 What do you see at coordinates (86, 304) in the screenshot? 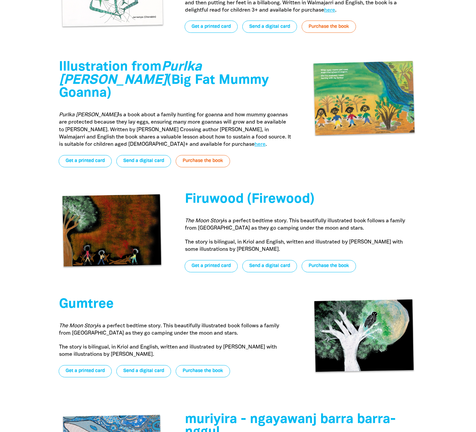
I see `span: Gumtree` at bounding box center [86, 304].